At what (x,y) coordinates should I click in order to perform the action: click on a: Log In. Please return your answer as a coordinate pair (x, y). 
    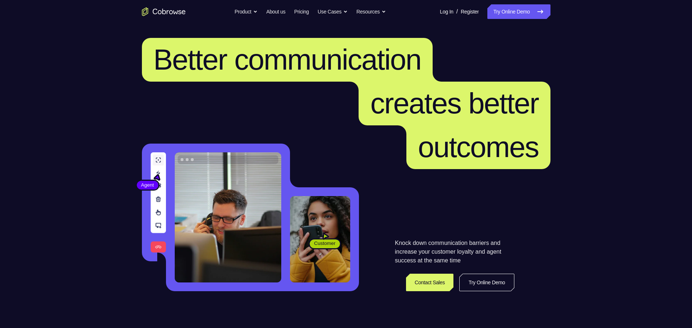
    Looking at the image, I should click on (447, 12).